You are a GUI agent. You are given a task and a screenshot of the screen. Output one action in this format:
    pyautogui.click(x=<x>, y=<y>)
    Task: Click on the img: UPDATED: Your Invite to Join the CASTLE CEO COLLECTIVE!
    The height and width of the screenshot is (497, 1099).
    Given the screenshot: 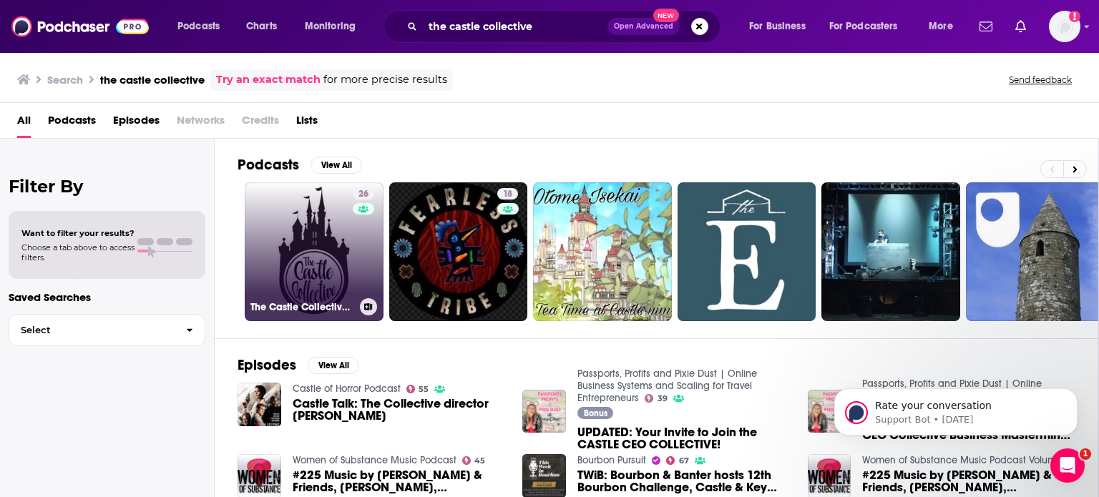 What is the action you would take?
    pyautogui.click(x=544, y=411)
    